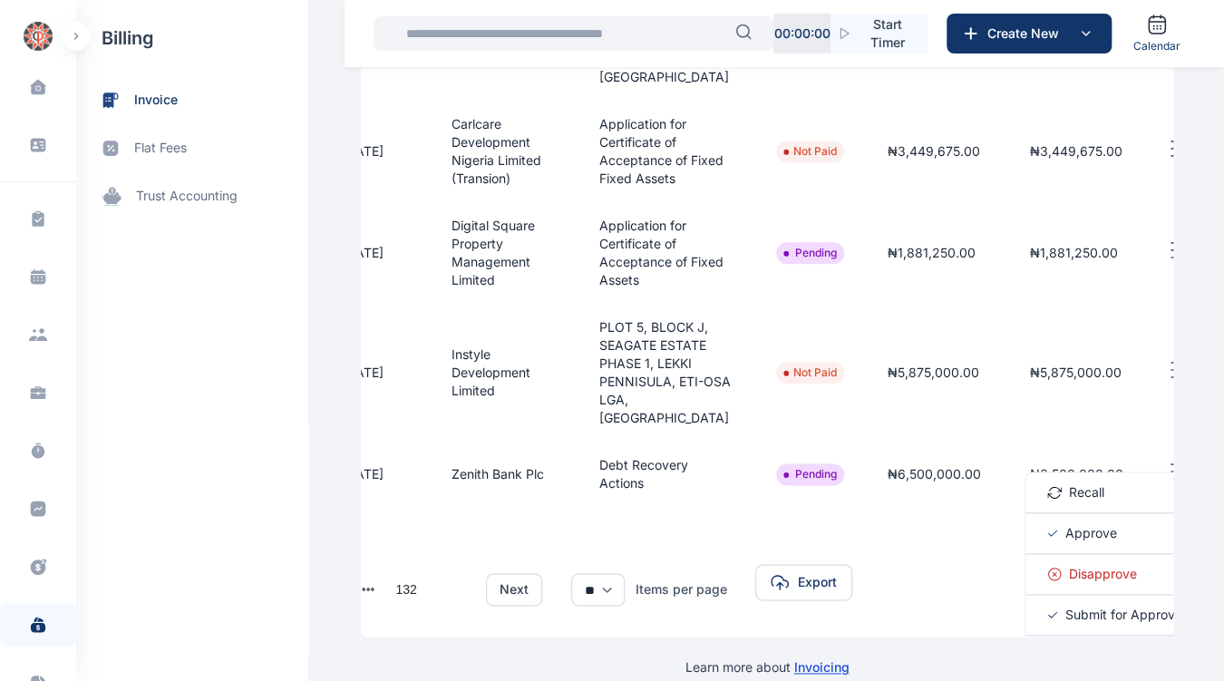  Describe the element at coordinates (666, 253) in the screenshot. I see `td: Application for Certificate of Acceptance of Fixed Assets` at that location.